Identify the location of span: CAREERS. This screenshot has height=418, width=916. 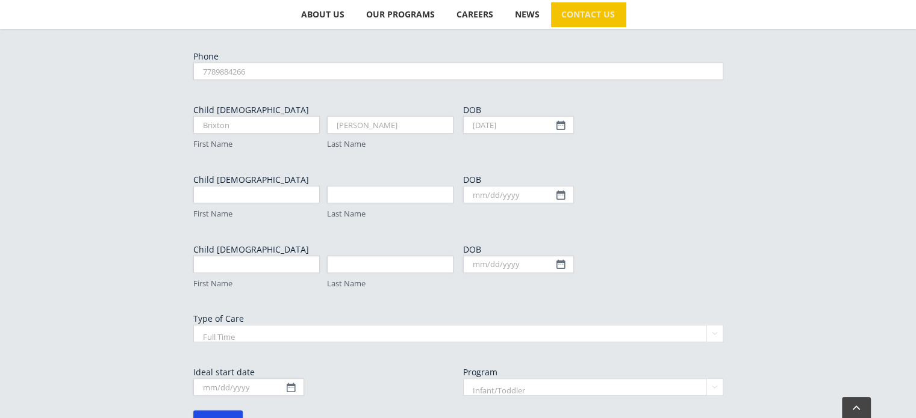
(474, 14).